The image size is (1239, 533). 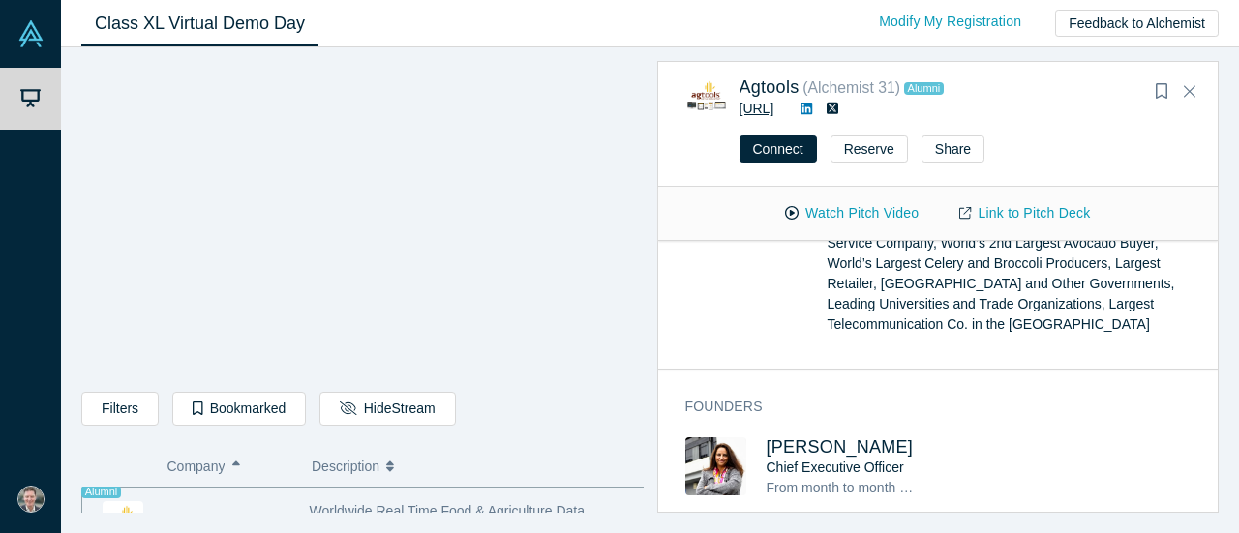 What do you see at coordinates (778, 149) in the screenshot?
I see `button: Connect` at bounding box center [778, 149].